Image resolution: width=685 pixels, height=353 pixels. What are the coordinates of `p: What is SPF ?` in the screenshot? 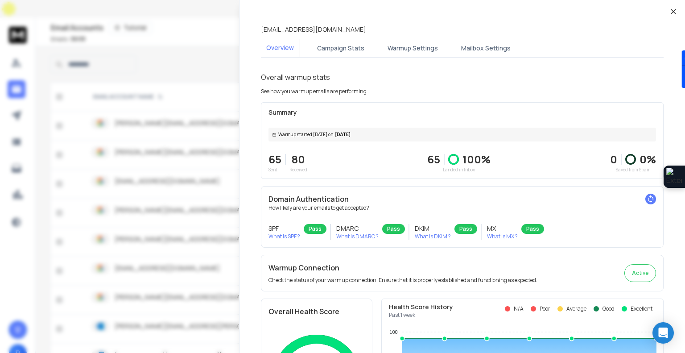 It's located at (284, 236).